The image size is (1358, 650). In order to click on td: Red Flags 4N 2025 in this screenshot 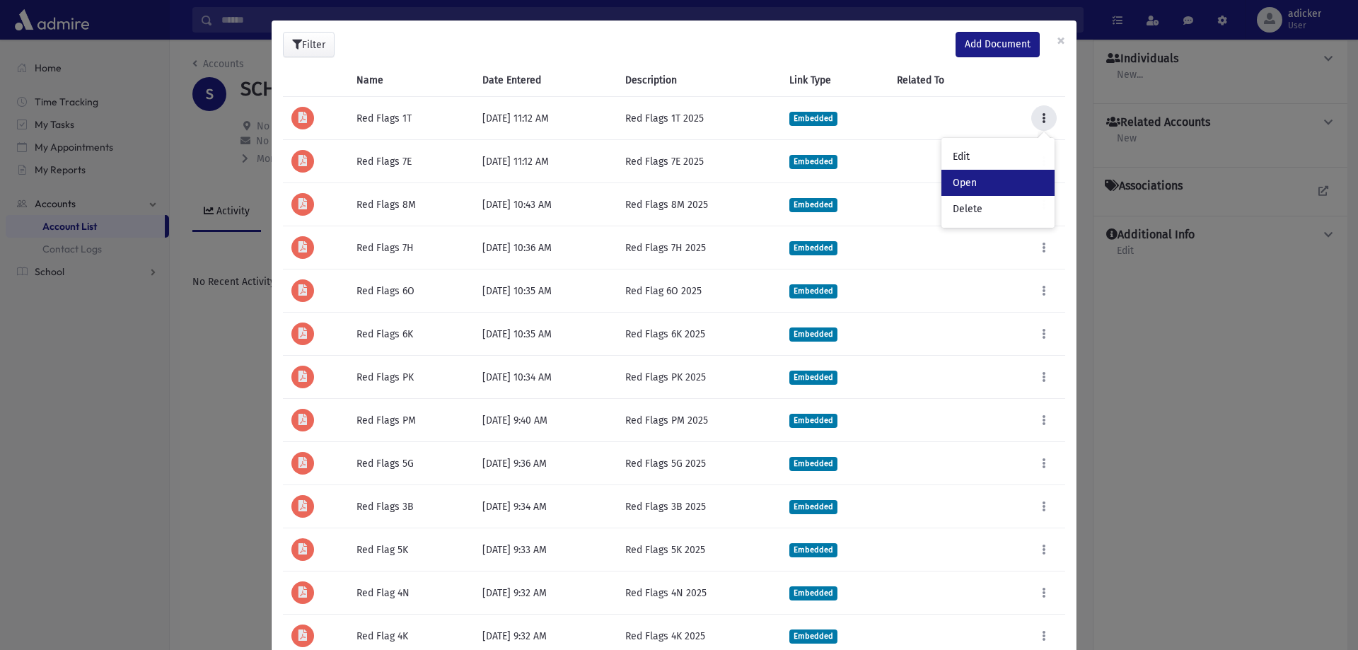, I will do `click(699, 593)`.